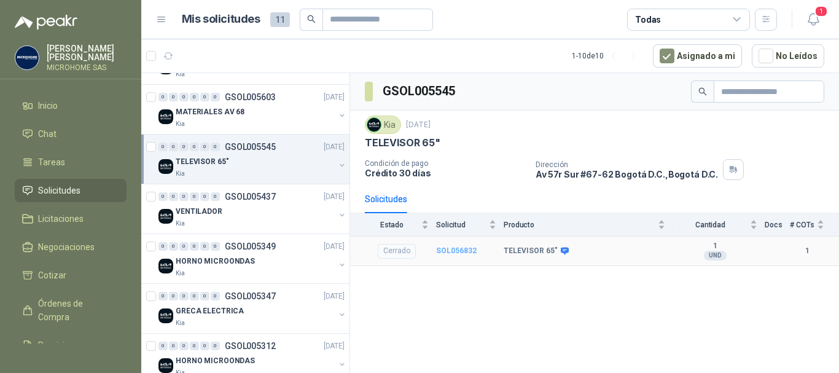 The width and height of the screenshot is (839, 373). What do you see at coordinates (221, 19) in the screenshot?
I see `h1: Mis solicitudes` at bounding box center [221, 19].